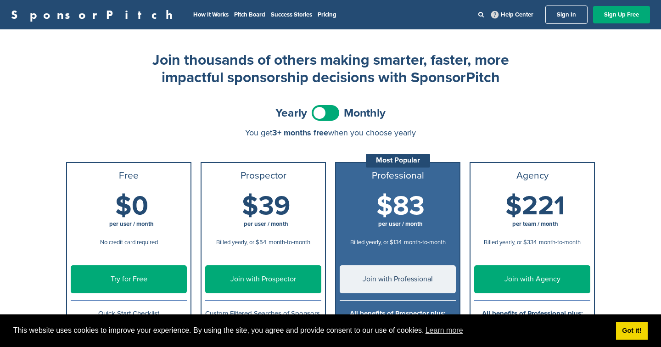 Image resolution: width=661 pixels, height=347 pixels. Describe the element at coordinates (95, 15) in the screenshot. I see `a: SponsorPitch` at that location.